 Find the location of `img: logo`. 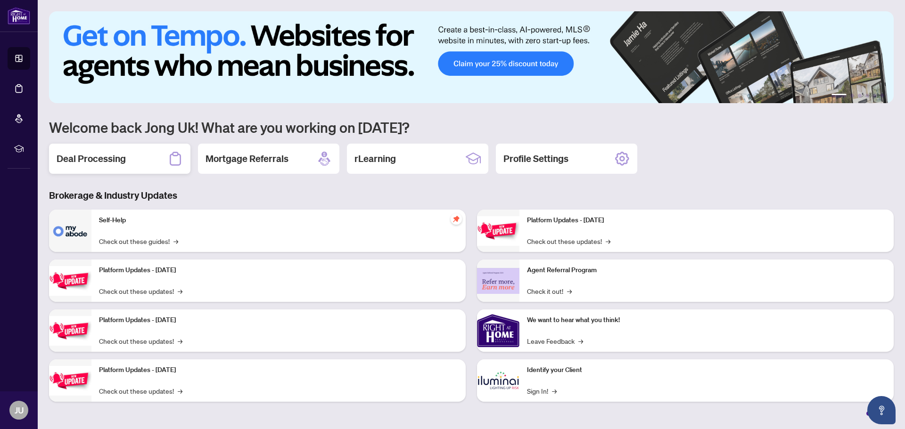

img: logo is located at coordinates (19, 16).